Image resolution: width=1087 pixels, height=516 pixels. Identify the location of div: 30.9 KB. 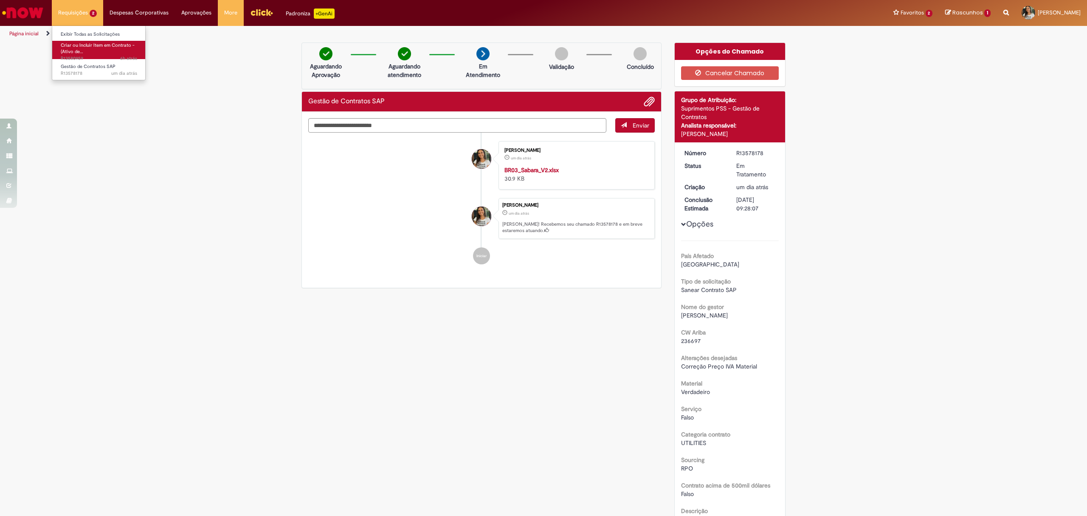
(575, 174).